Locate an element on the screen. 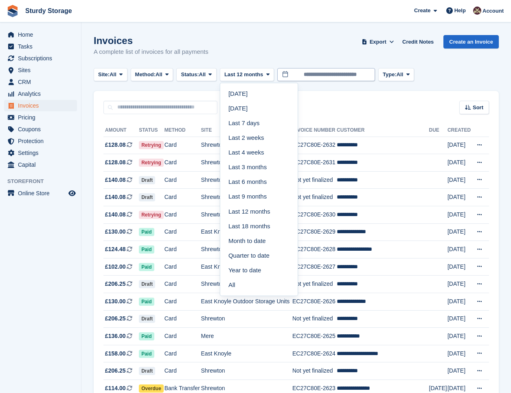  th: Invoice Number is located at coordinates (314, 130).